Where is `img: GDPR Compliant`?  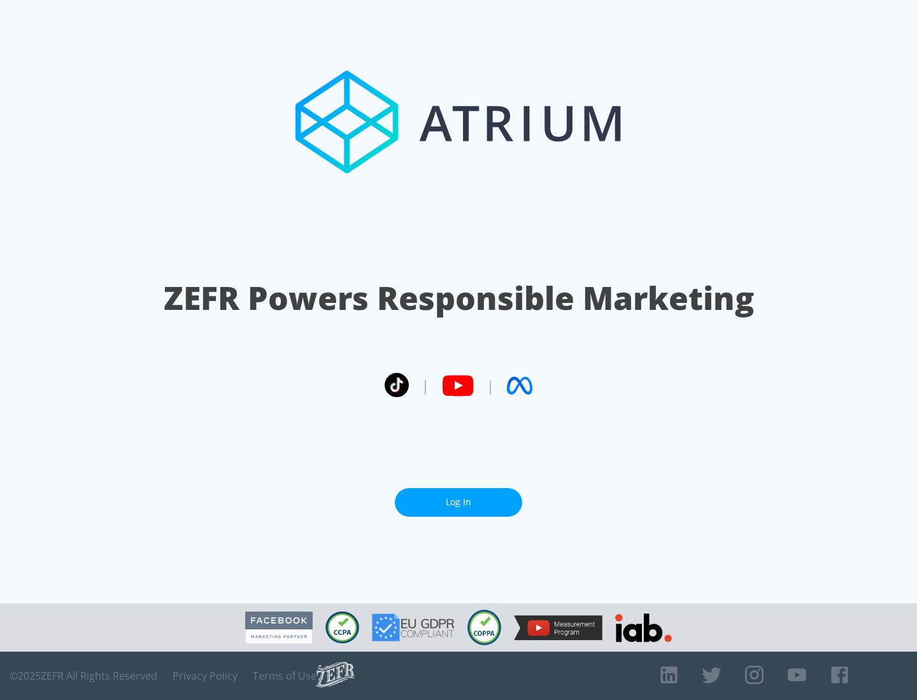
img: GDPR Compliant is located at coordinates (413, 628).